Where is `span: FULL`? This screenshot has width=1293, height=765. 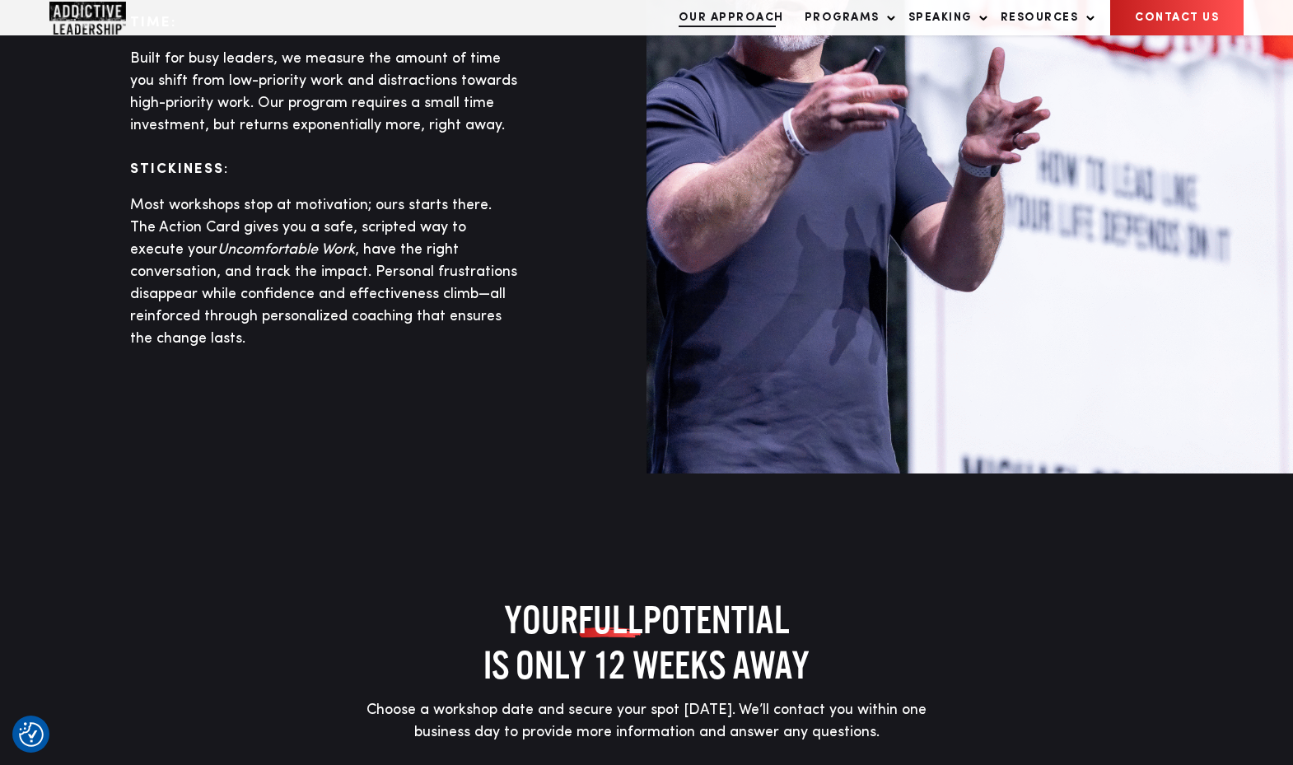 span: FULL is located at coordinates (610, 619).